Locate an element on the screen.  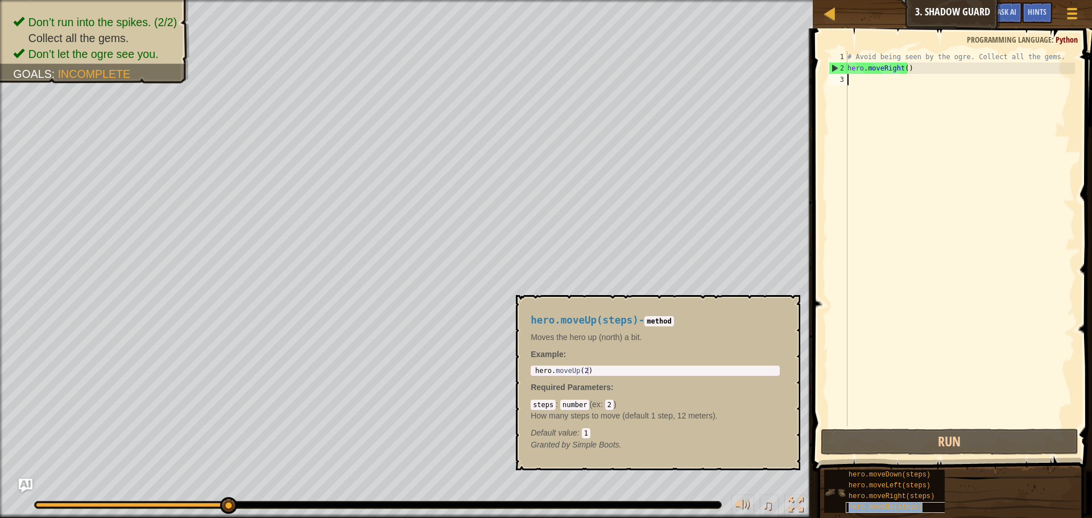
code: steps is located at coordinates (543, 405).